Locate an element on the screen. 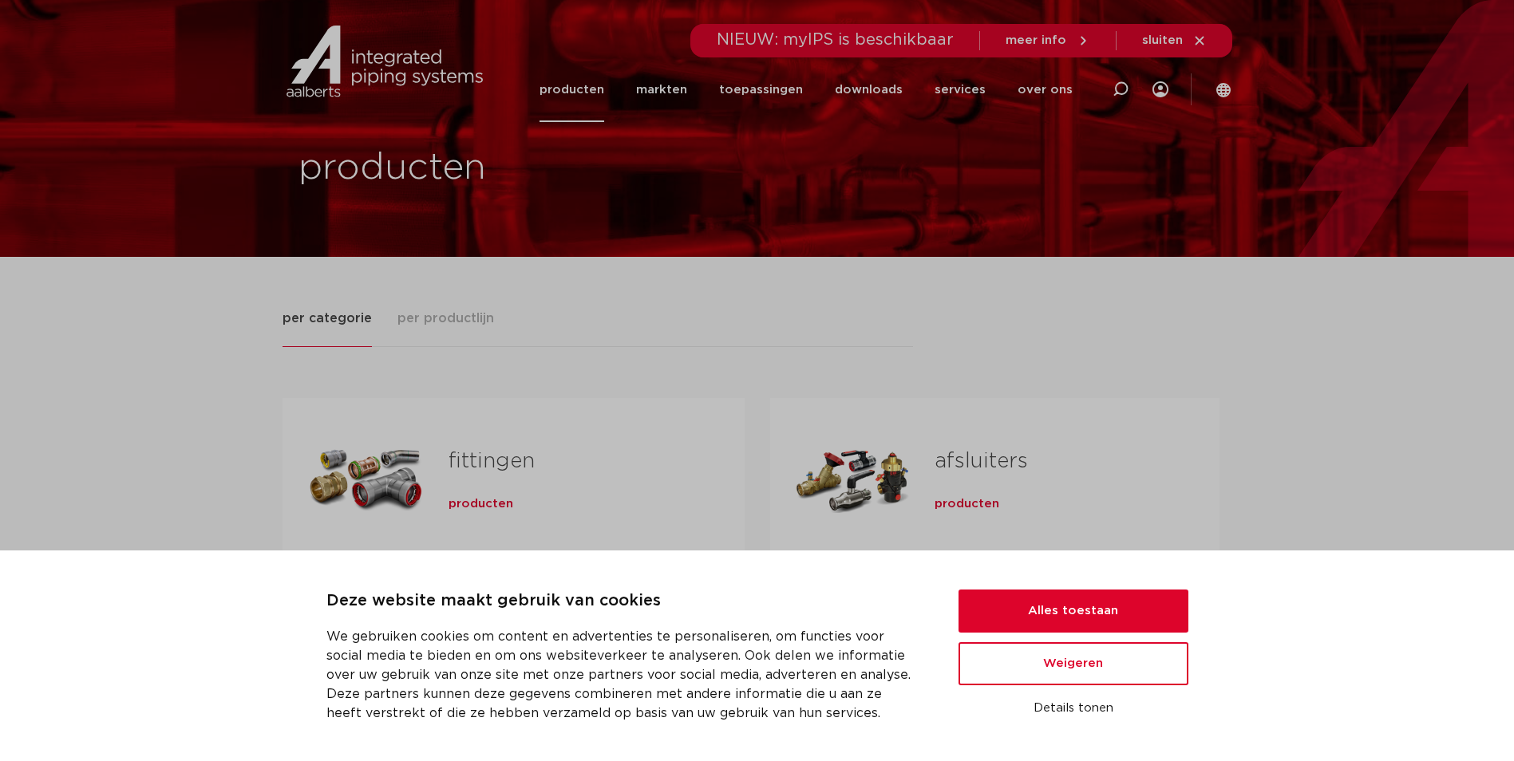  span: meer info is located at coordinates (1036, 40).